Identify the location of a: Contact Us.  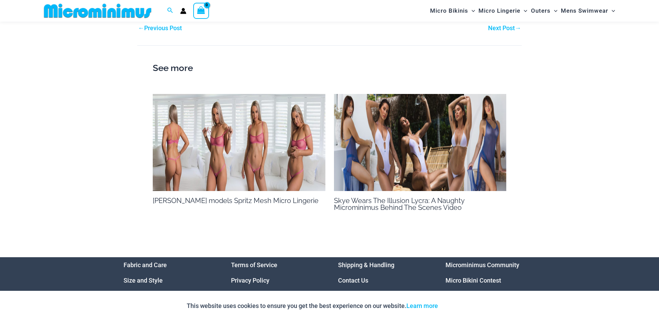
(353, 280).